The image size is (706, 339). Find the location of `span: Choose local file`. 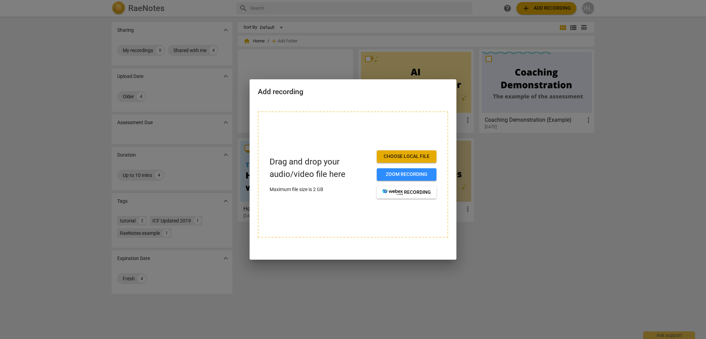

span: Choose local file is located at coordinates (407, 157).